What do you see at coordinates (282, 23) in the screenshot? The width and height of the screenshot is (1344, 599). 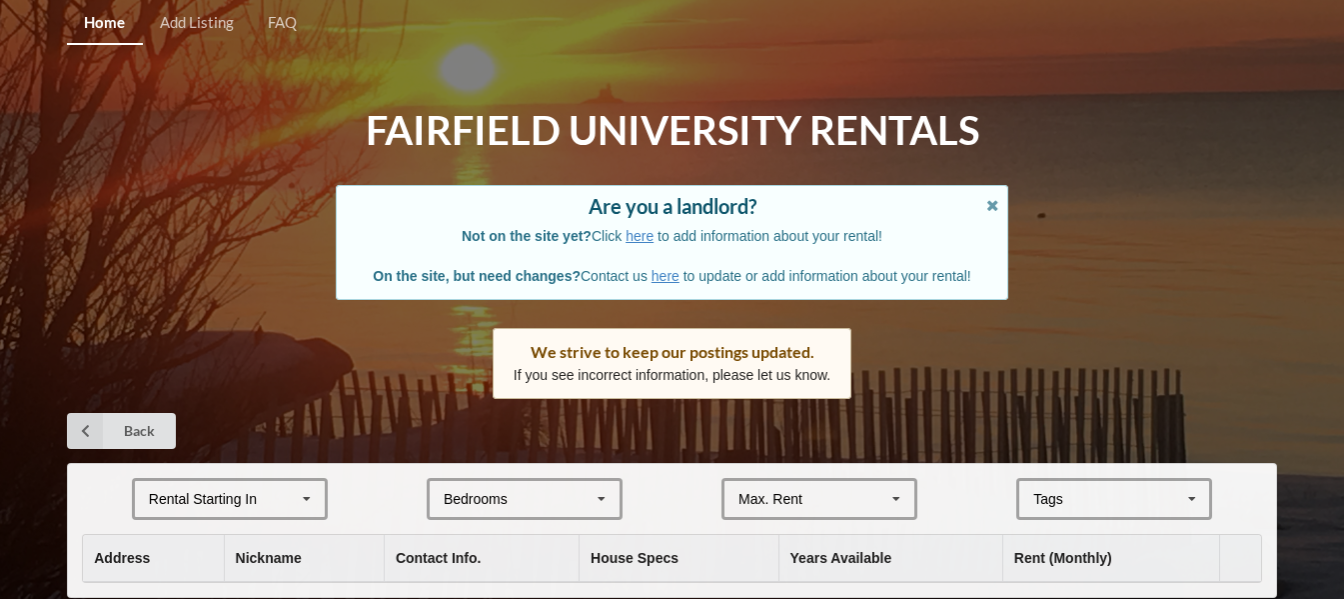 I see `a: FAQ` at bounding box center [282, 23].